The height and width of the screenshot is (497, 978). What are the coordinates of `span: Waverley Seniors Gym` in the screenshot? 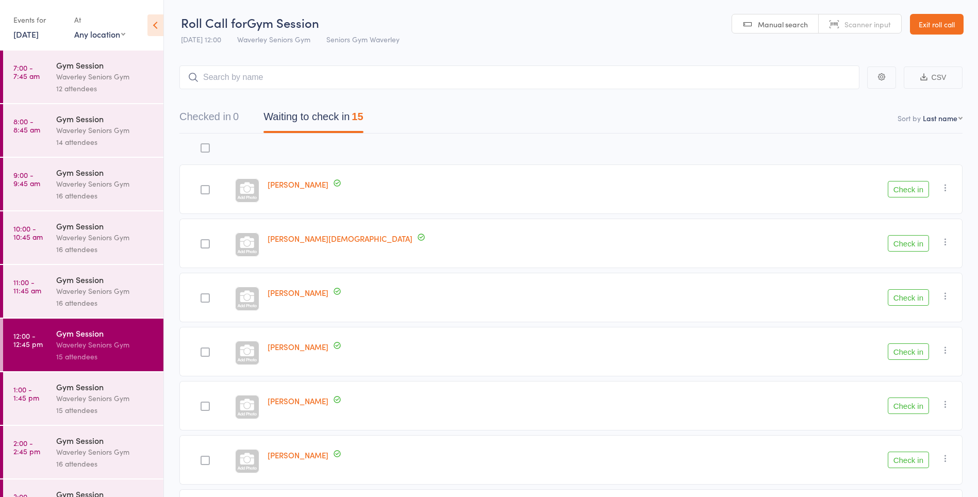 It's located at (274, 39).